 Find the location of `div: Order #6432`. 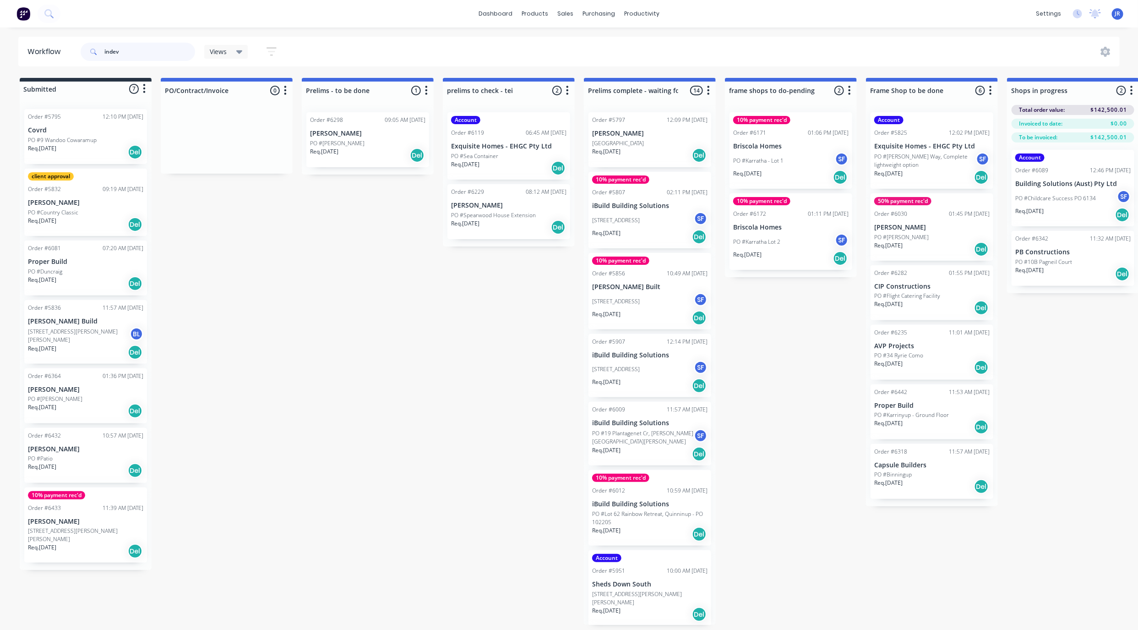

div: Order #6432 is located at coordinates (44, 435).